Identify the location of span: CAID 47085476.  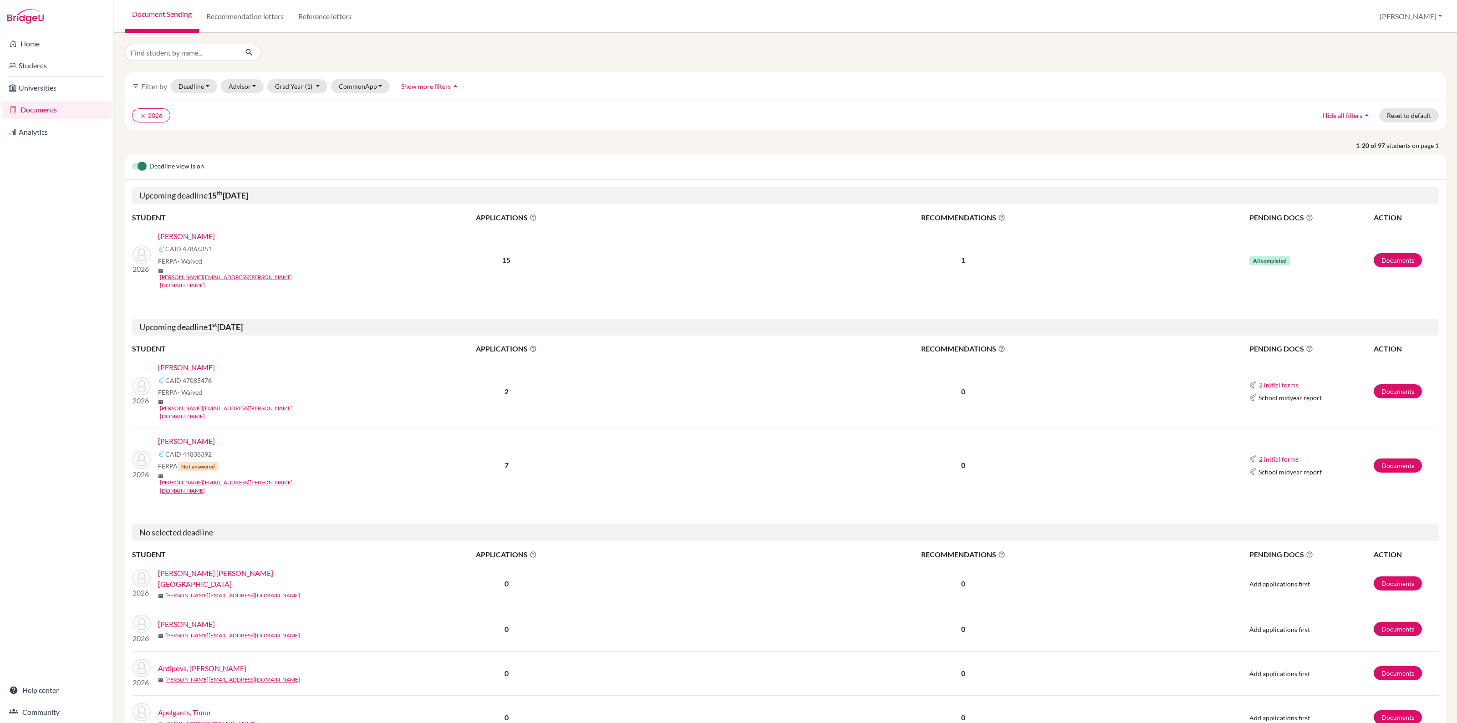
(188, 380).